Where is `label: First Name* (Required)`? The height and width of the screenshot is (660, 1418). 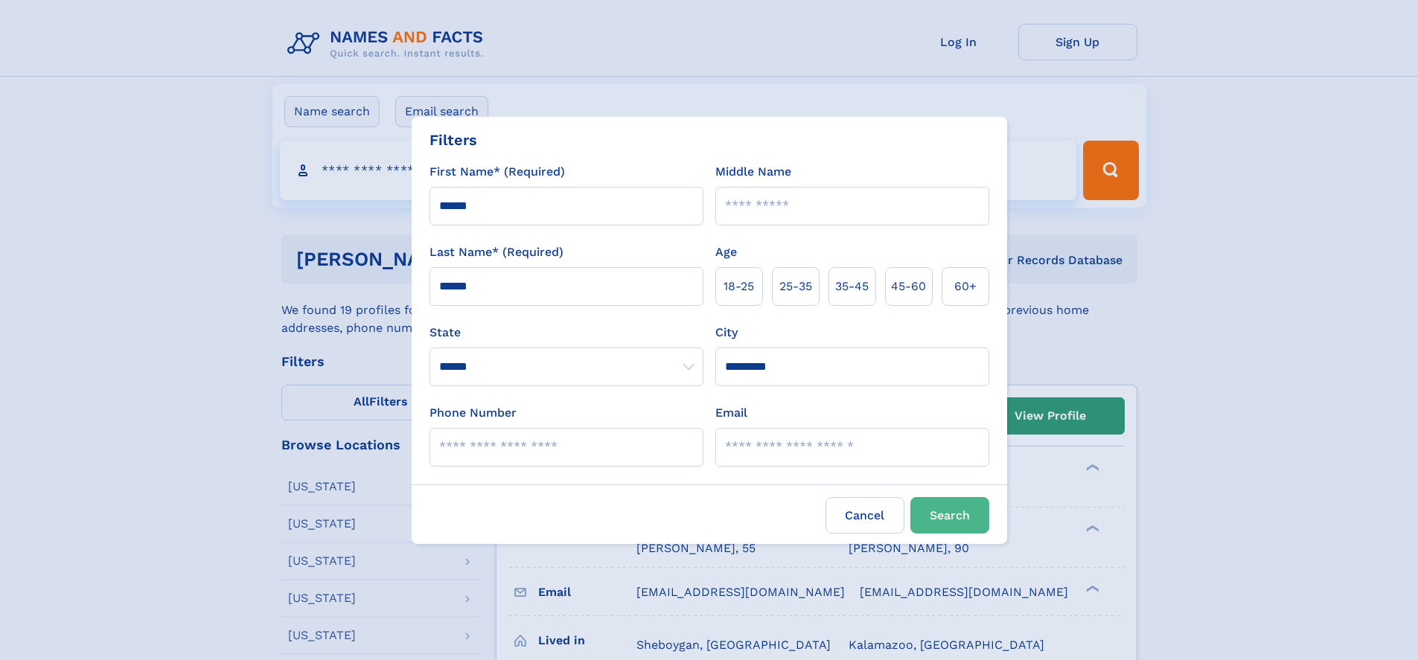
label: First Name* (Required) is located at coordinates (497, 172).